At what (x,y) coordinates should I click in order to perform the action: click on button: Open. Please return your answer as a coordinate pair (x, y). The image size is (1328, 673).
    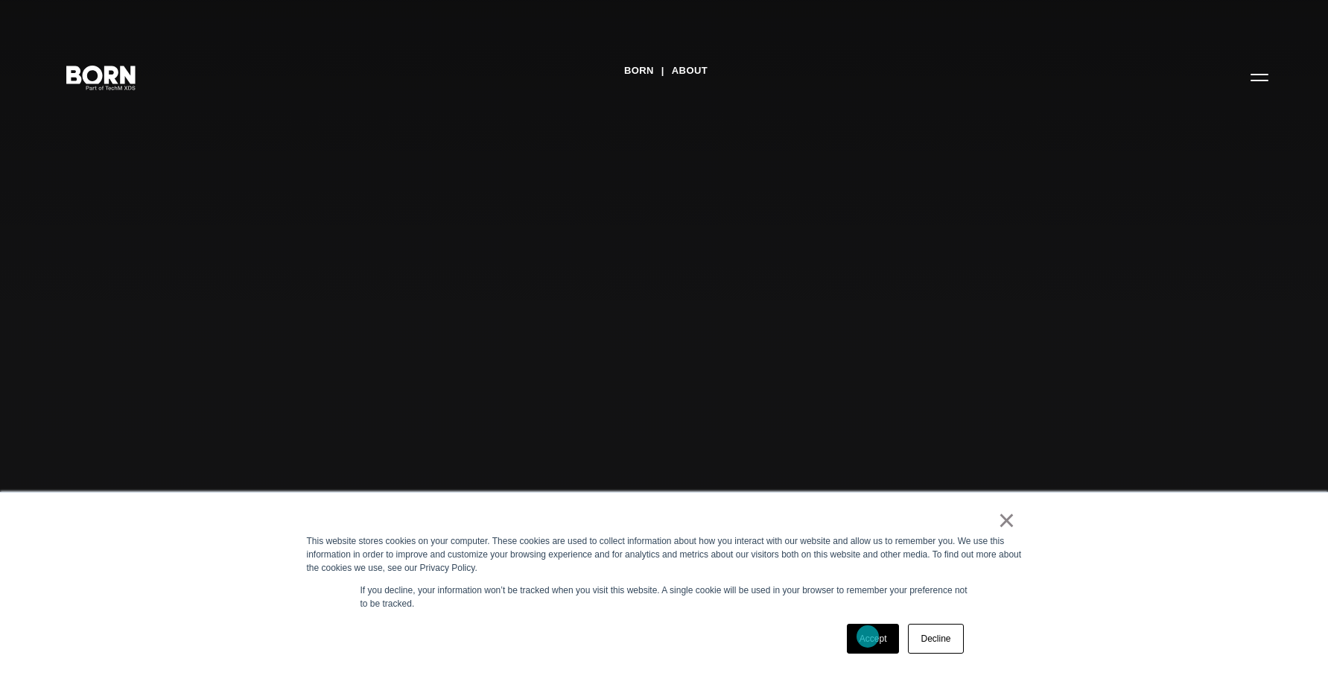
    Looking at the image, I should click on (1260, 77).